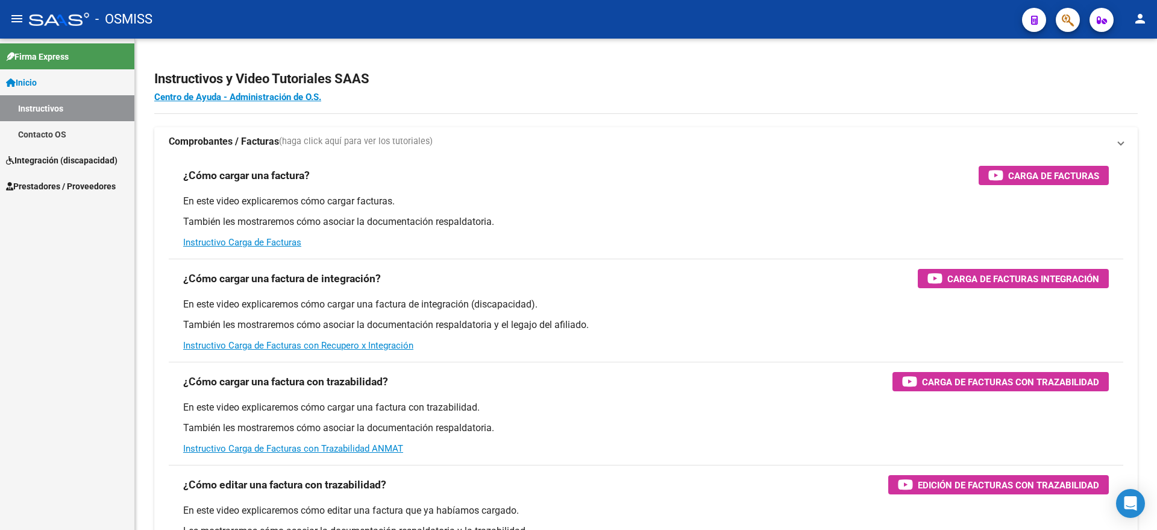 The height and width of the screenshot is (530, 1157). What do you see at coordinates (286, 381) in the screenshot?
I see `h3: ¿Cómo cargar una factura con trazabilidad?` at bounding box center [286, 381].